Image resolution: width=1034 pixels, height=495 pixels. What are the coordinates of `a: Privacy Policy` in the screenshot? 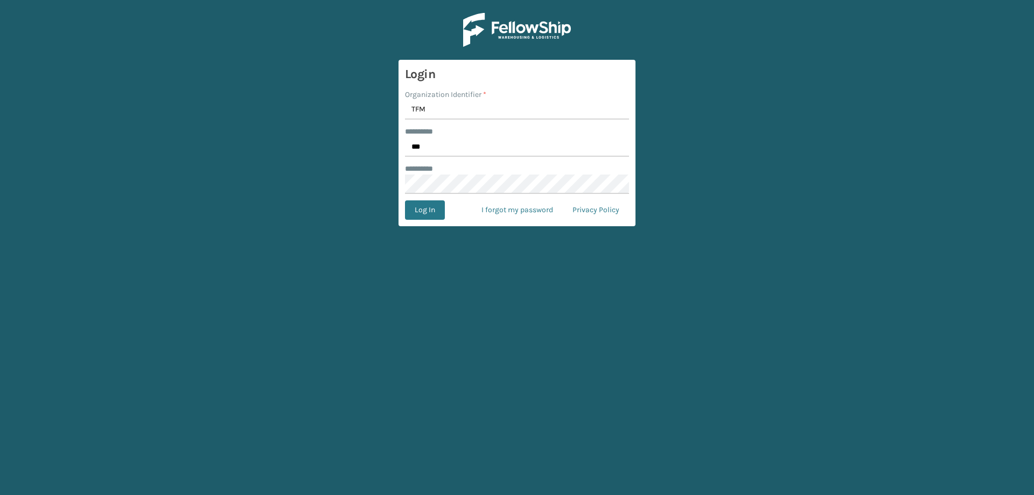 It's located at (595, 210).